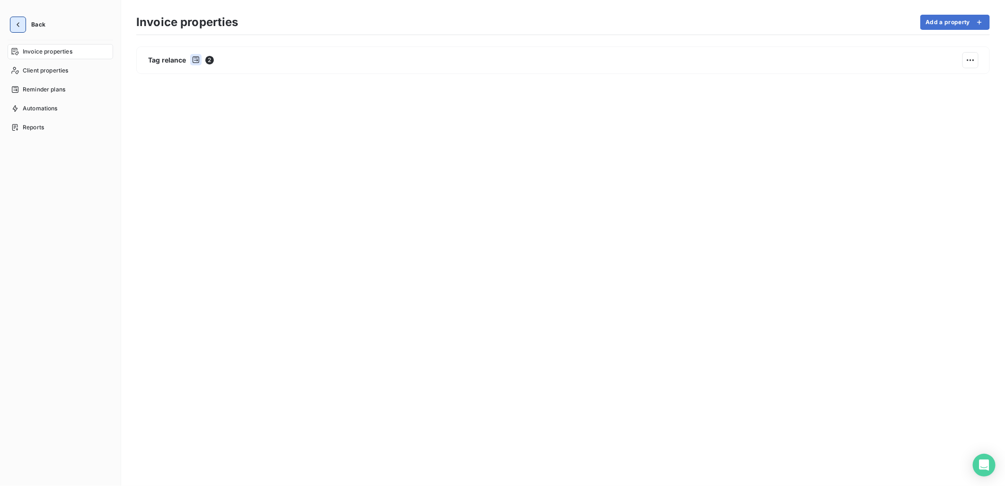 The image size is (1005, 486). What do you see at coordinates (60, 127) in the screenshot?
I see `a: Reports` at bounding box center [60, 127].